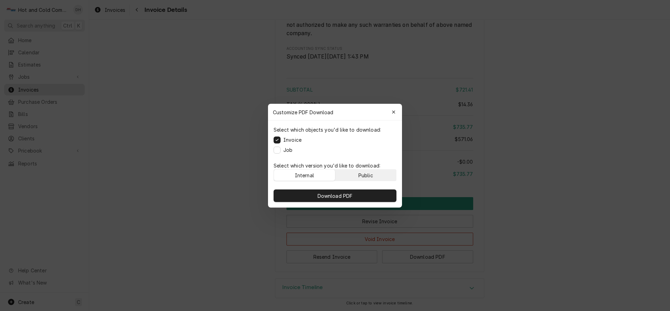 The height and width of the screenshot is (311, 670). I want to click on label: Job, so click(288, 150).